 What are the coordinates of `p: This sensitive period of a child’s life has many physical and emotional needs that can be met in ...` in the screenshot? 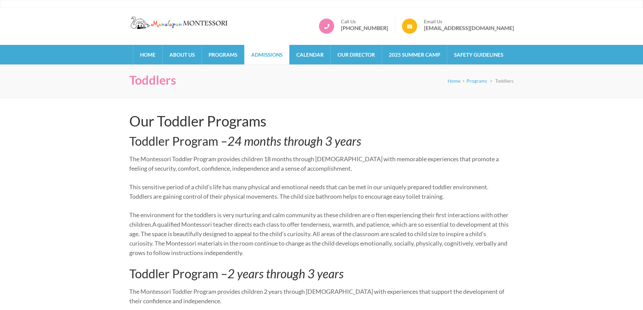 It's located at (319, 192).